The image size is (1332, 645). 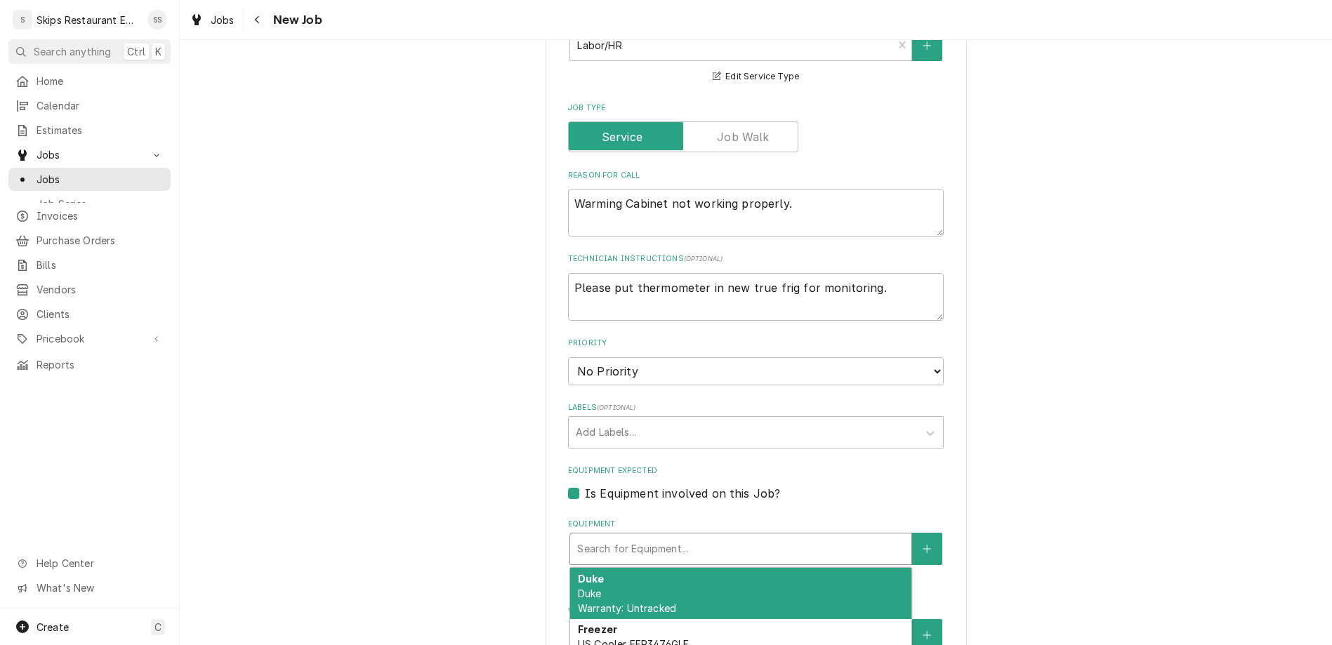 I want to click on div: Job Type, so click(x=755, y=127).